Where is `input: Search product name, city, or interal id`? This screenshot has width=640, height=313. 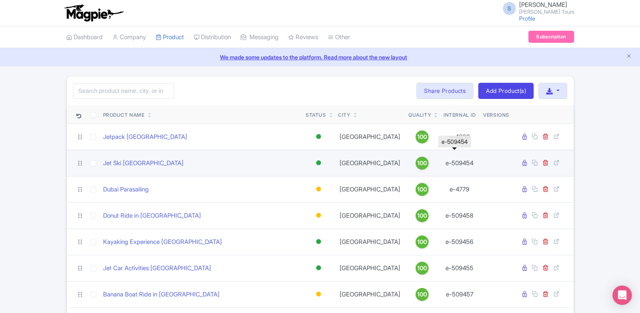
input: Search product name, city, or interal id is located at coordinates (124, 91).